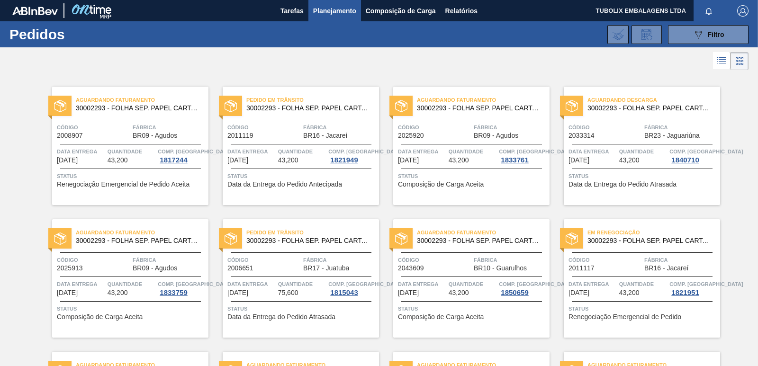 This screenshot has width=758, height=366. What do you see at coordinates (173, 160) in the screenshot?
I see `div: 1817244` at bounding box center [173, 160].